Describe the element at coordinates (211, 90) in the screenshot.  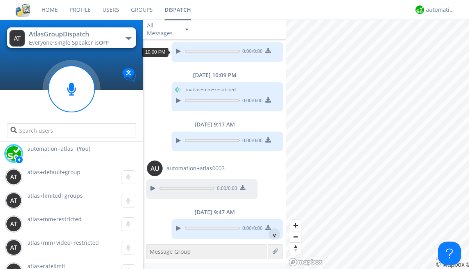
I see `span: to atlas+mm+restricted` at that location.